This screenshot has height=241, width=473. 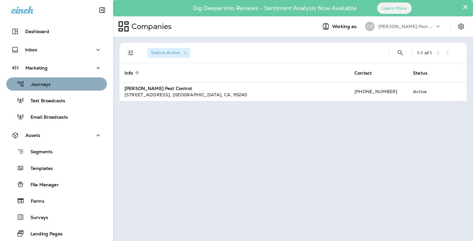 I want to click on button: Settings, so click(x=461, y=26).